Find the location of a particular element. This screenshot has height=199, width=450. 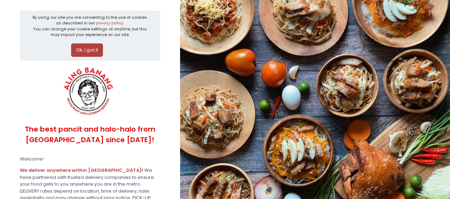

button: Ok, I got it is located at coordinates (87, 50).